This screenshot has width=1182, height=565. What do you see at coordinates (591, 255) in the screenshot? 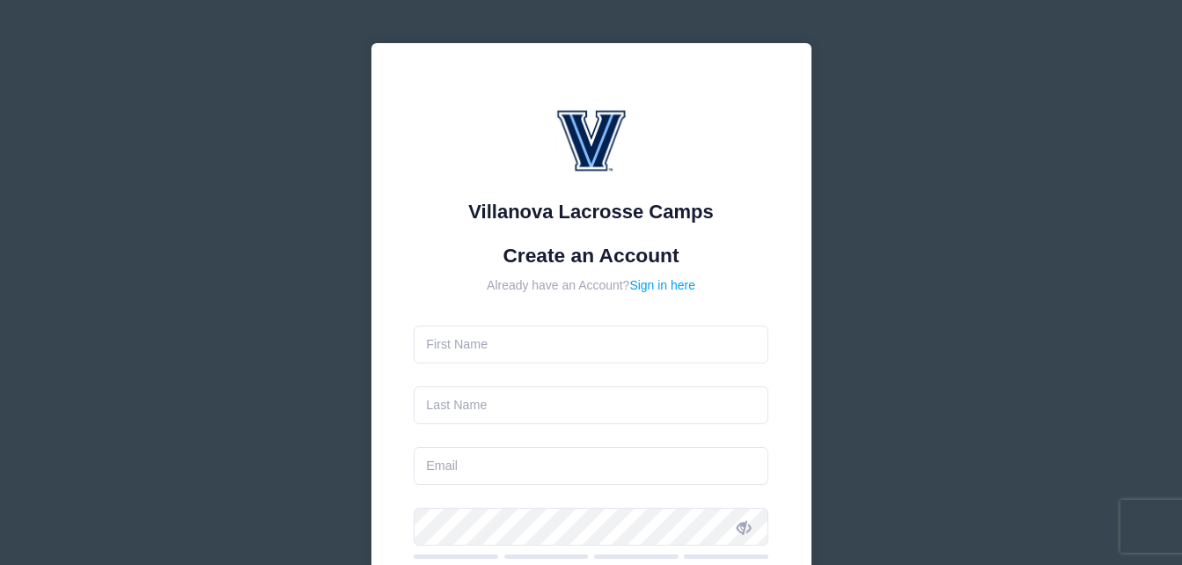
I see `h1: Create an Account` at bounding box center [591, 255].